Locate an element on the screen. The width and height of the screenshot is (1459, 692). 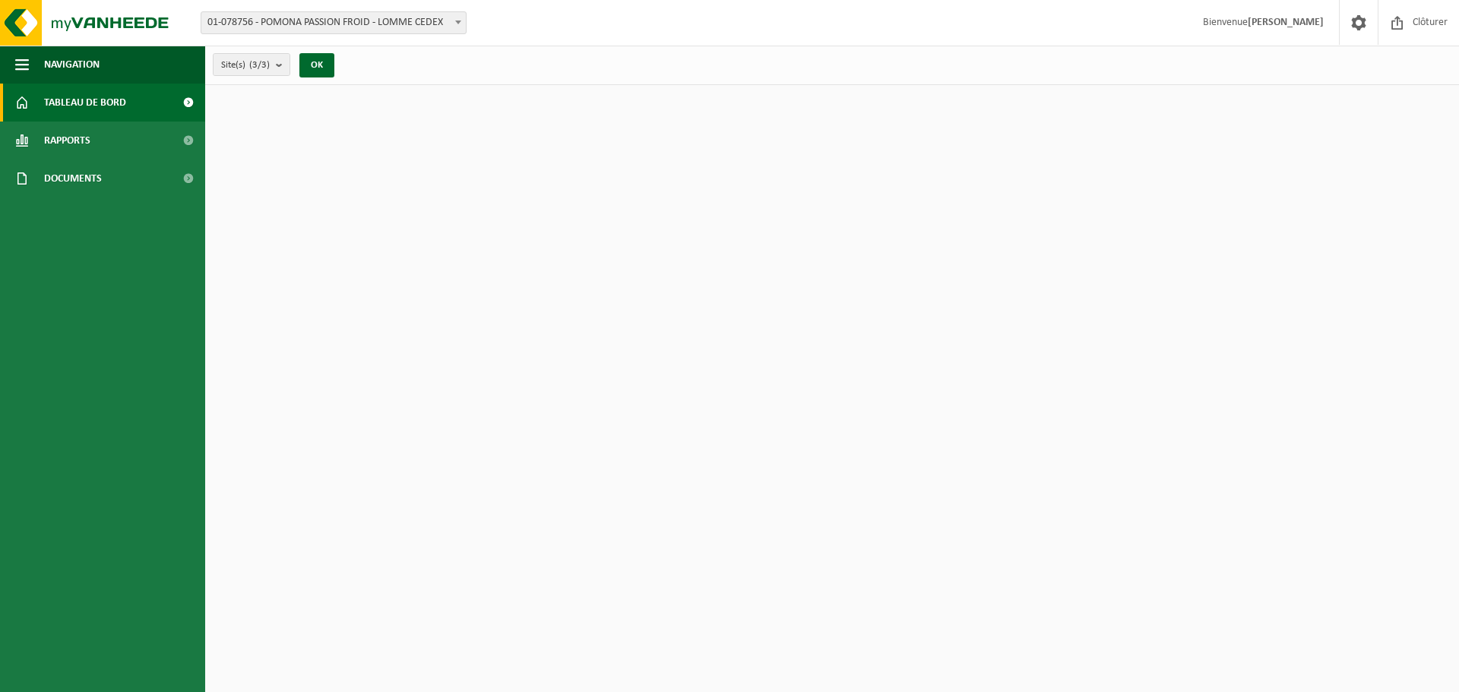
button: OK is located at coordinates (317, 65).